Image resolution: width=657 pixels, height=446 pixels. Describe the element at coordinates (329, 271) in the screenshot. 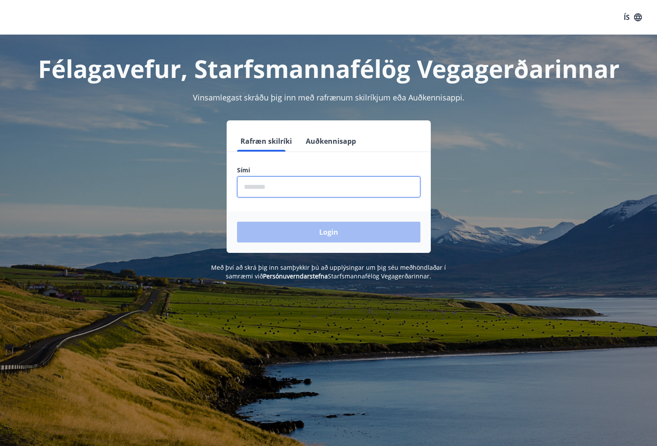

I see `span: Með því að skrá þig inn samþykkir þú að upplýsingar um þig séu meðhöndlaðar í samræmi við Starfsm...` at that location.